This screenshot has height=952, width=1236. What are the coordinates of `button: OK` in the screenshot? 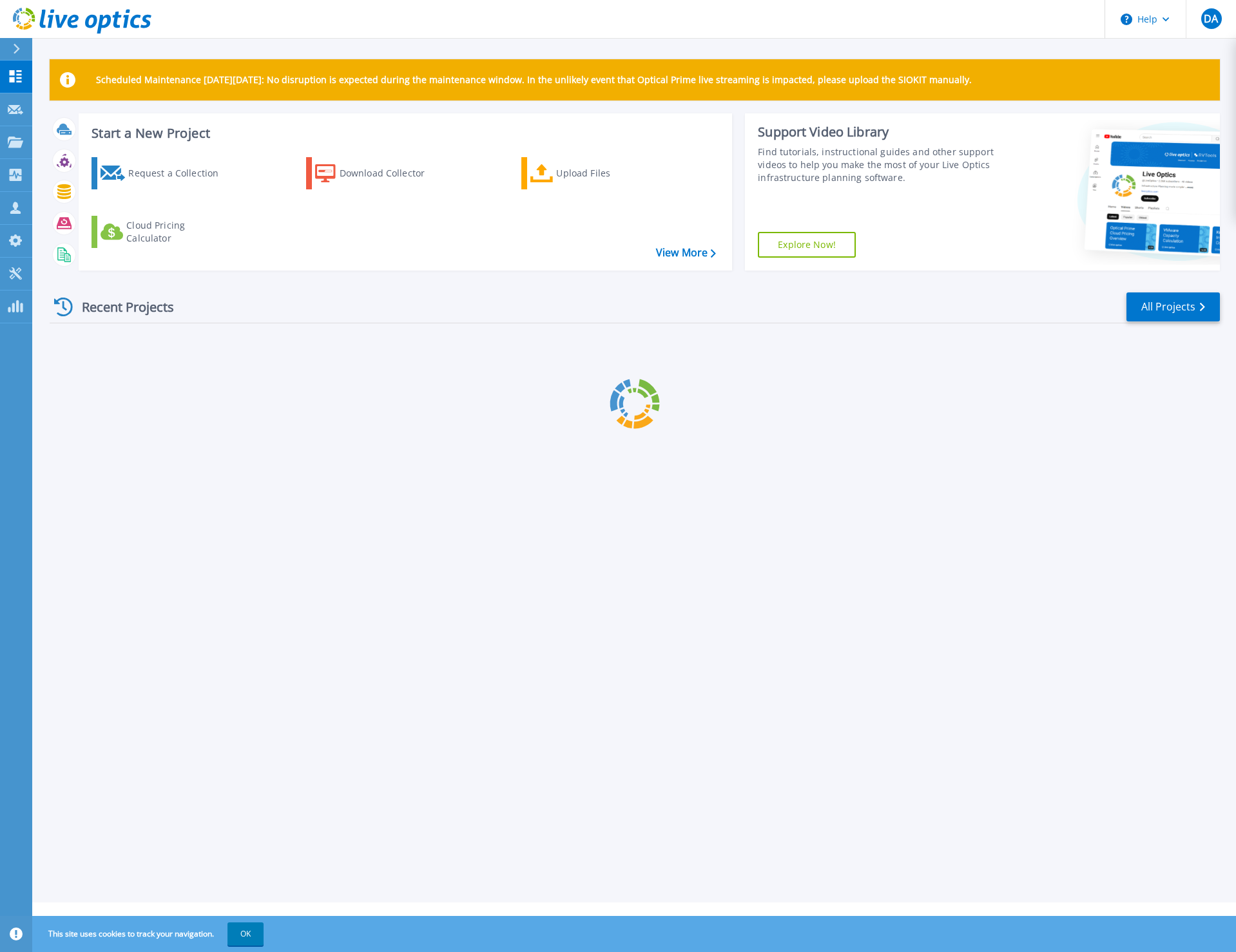 It's located at (246, 935).